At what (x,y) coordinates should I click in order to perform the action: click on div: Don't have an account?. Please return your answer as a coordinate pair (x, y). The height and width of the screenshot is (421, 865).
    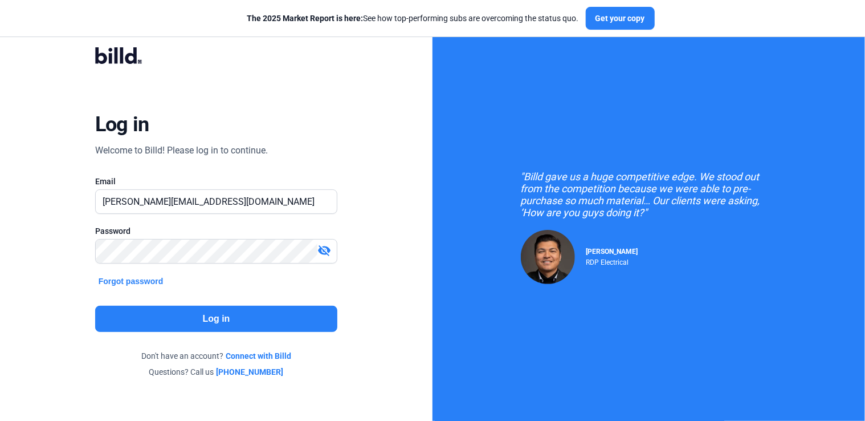
    Looking at the image, I should click on (217, 356).